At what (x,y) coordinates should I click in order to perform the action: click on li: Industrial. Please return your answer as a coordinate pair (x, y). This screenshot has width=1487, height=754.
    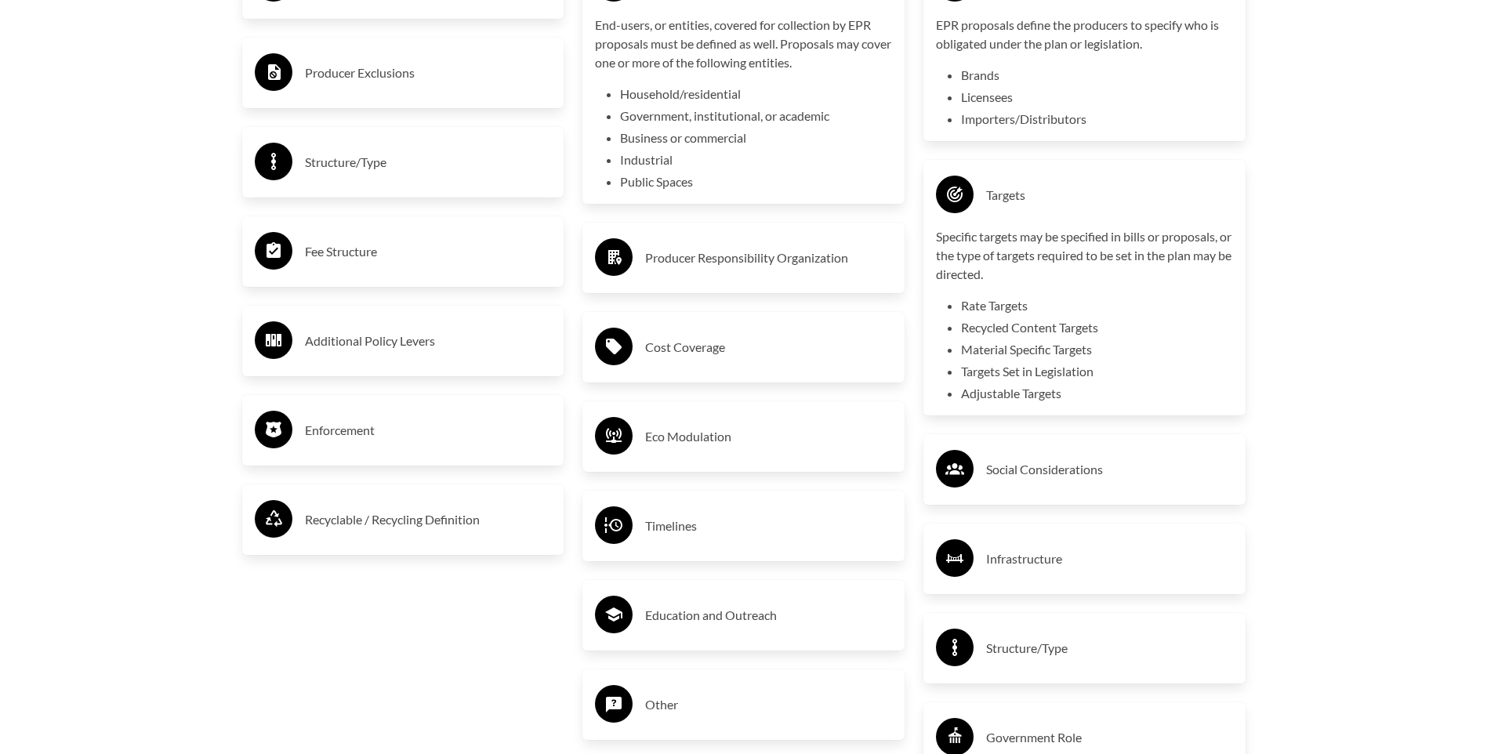
    Looking at the image, I should click on (756, 160).